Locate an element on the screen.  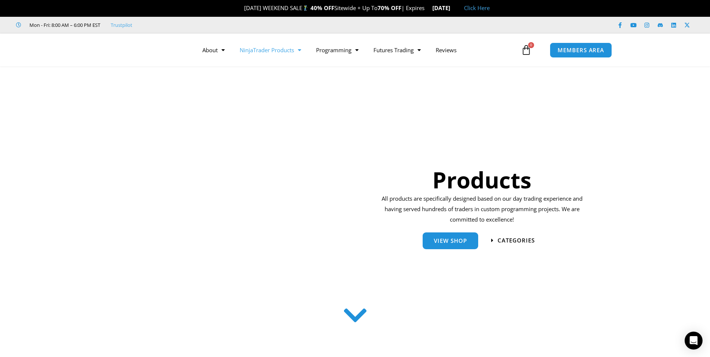
span: Mon - Fri: 8:00 AM – 6:00 PM EST is located at coordinates (64, 25).